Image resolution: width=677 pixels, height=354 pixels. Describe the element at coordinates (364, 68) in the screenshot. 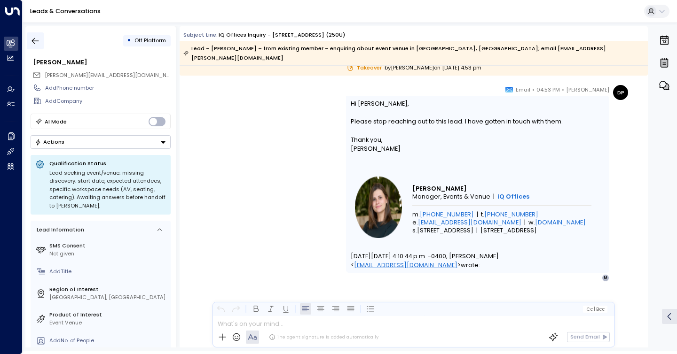

I see `span: Takeover` at that location.